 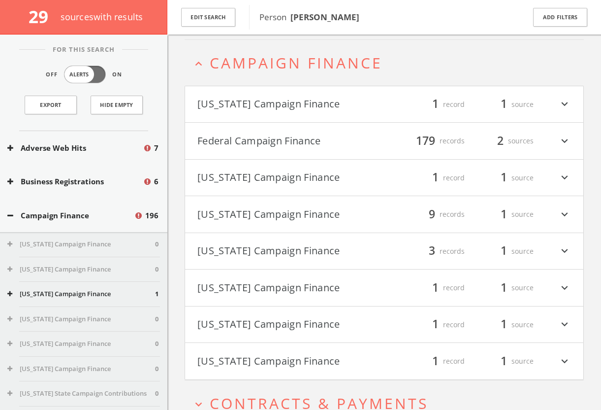 What do you see at coordinates (208, 17) in the screenshot?
I see `button: Edit Search` at bounding box center [208, 17].